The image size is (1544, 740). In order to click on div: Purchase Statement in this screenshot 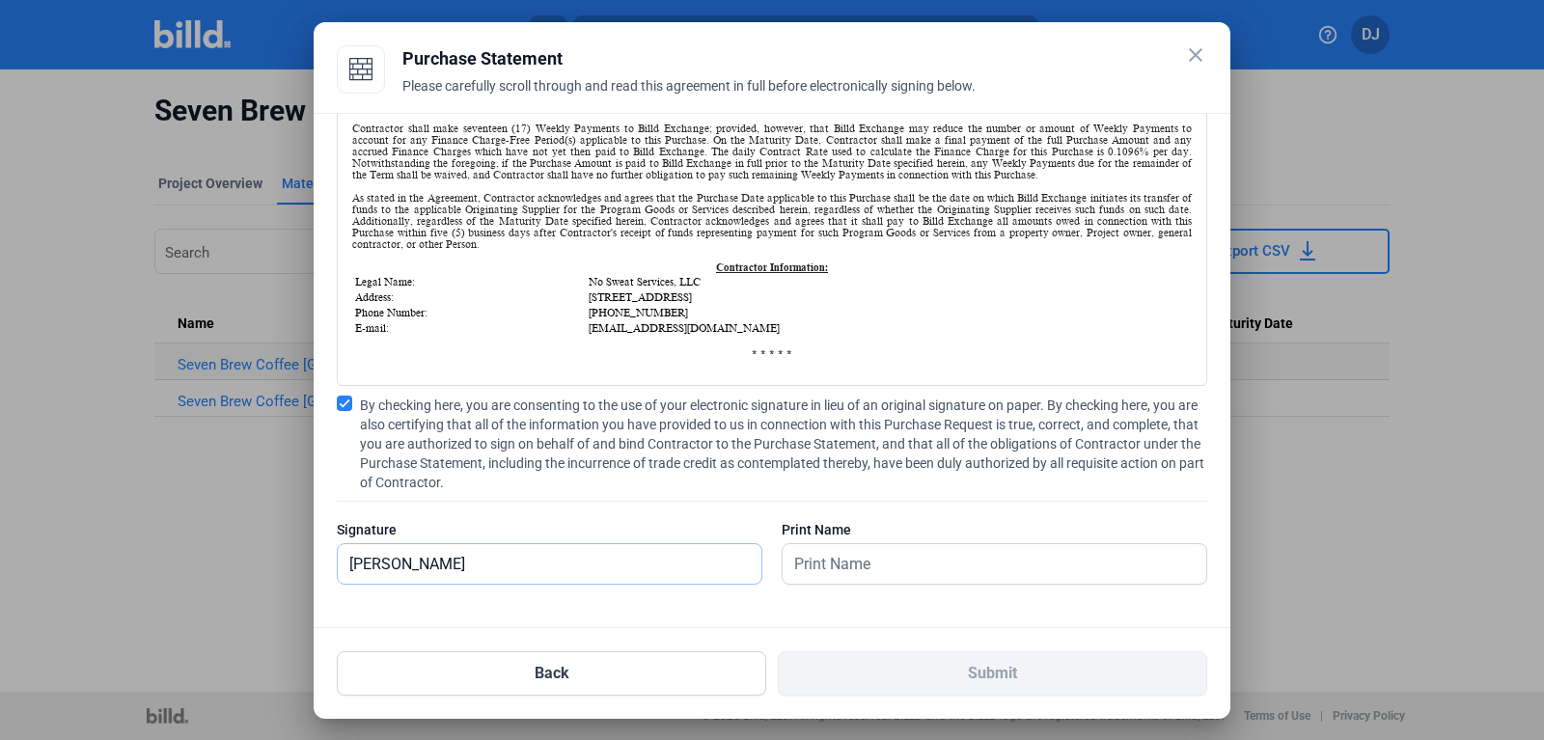, I will do `click(805, 59)`.